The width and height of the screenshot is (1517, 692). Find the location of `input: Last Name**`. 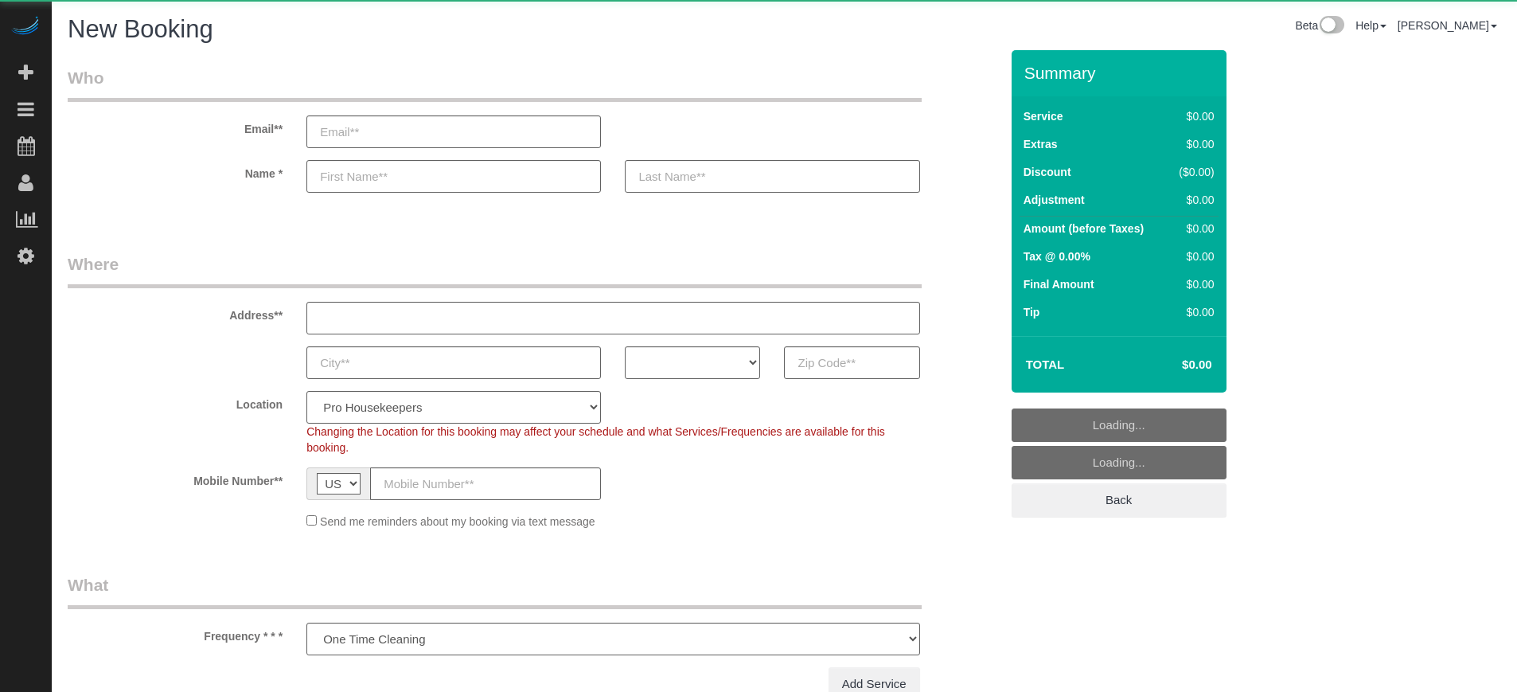

input: Last Name** is located at coordinates (772, 176).